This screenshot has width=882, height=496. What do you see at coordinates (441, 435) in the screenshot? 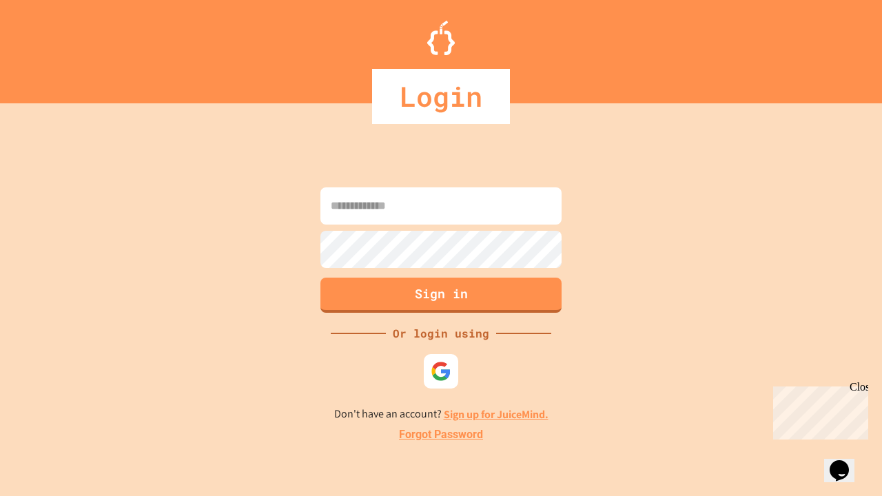
I see `a: Forgot Password` at bounding box center [441, 435].